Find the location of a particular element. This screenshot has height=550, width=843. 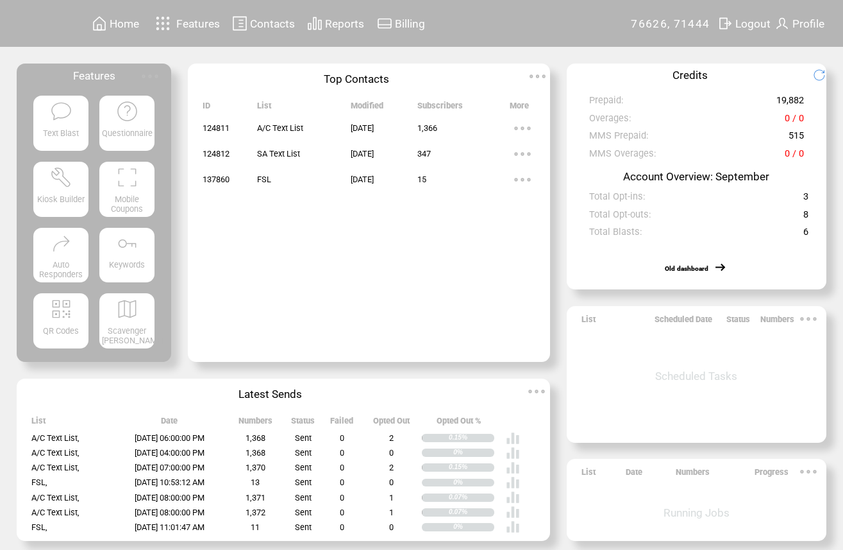

span: Failed is located at coordinates (342, 423).